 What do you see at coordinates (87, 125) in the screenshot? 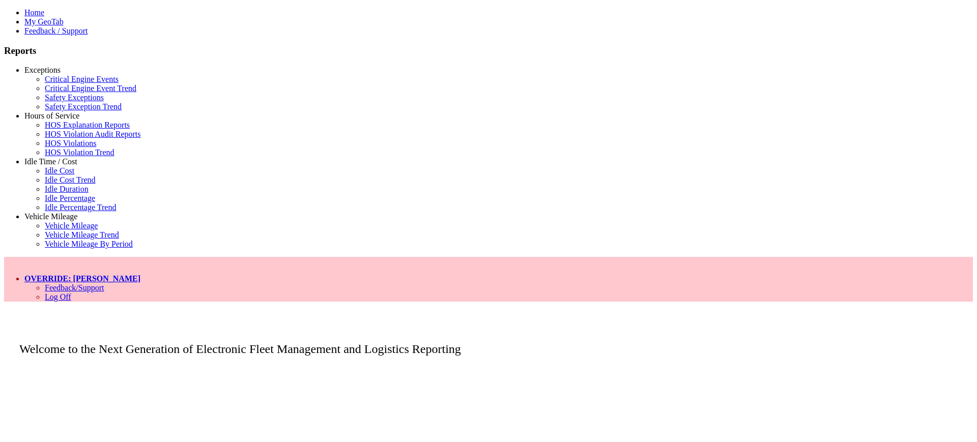
I see `a: HOS Explanation Reports` at bounding box center [87, 125].